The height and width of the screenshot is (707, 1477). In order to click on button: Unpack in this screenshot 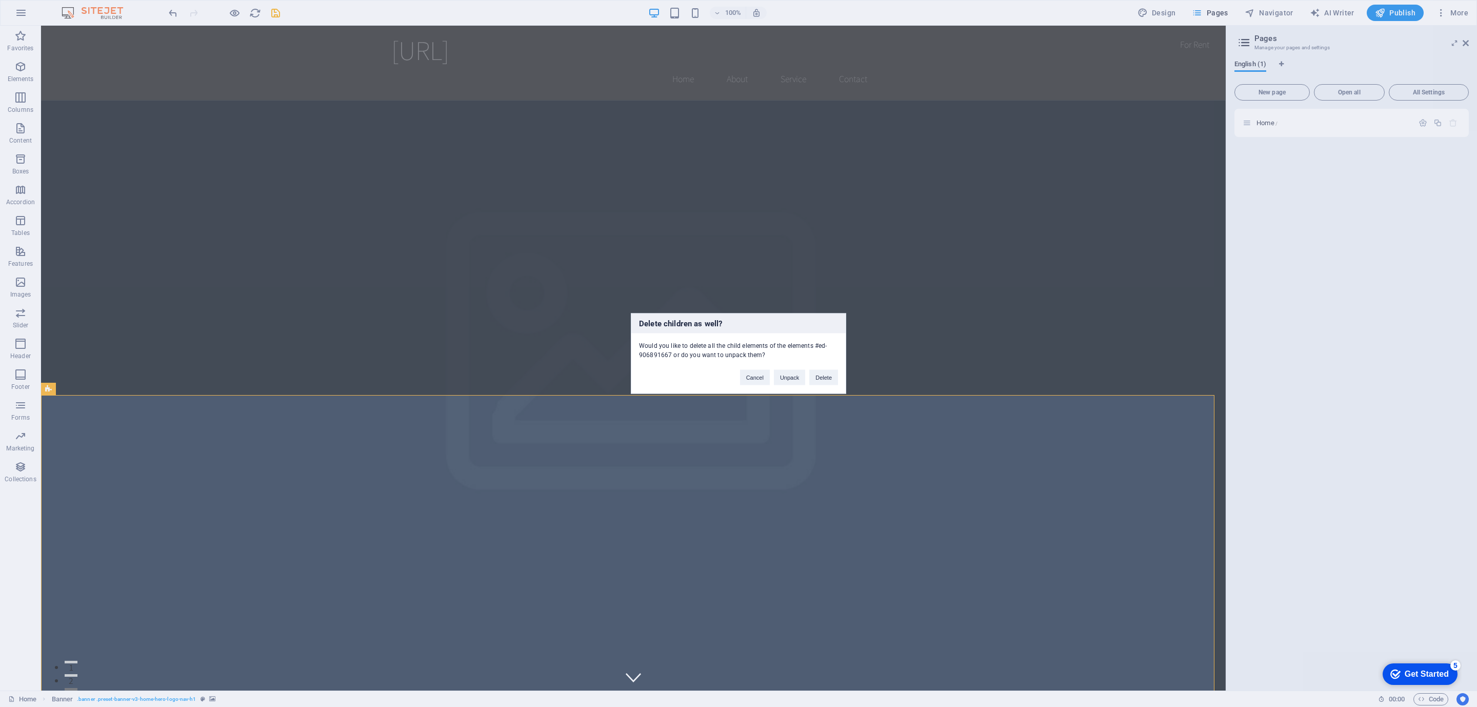, I will do `click(789, 378)`.